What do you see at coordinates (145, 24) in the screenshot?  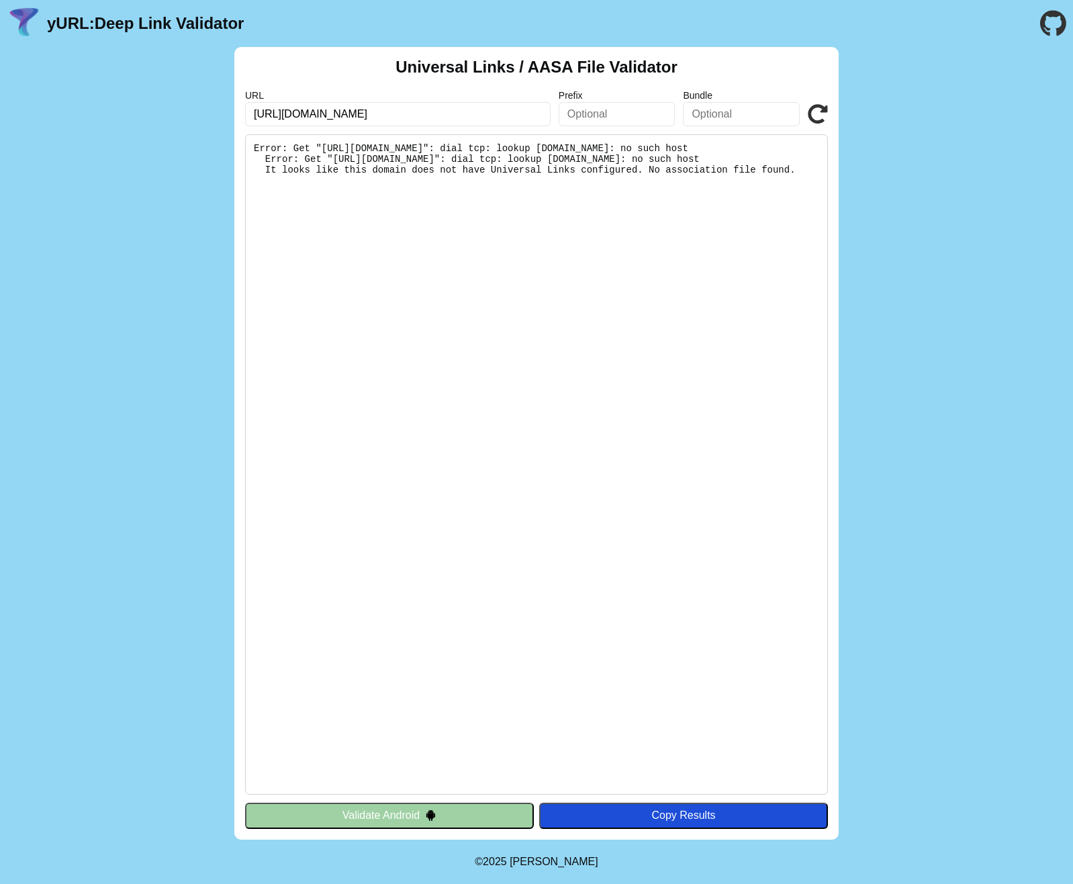 I see `a: yURL:Deep Link Validator` at bounding box center [145, 24].